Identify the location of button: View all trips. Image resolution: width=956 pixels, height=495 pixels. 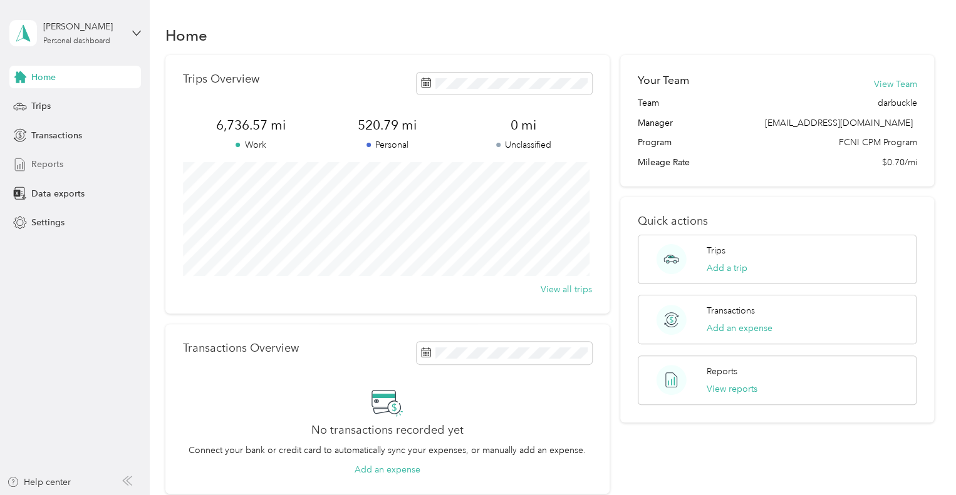
(566, 289).